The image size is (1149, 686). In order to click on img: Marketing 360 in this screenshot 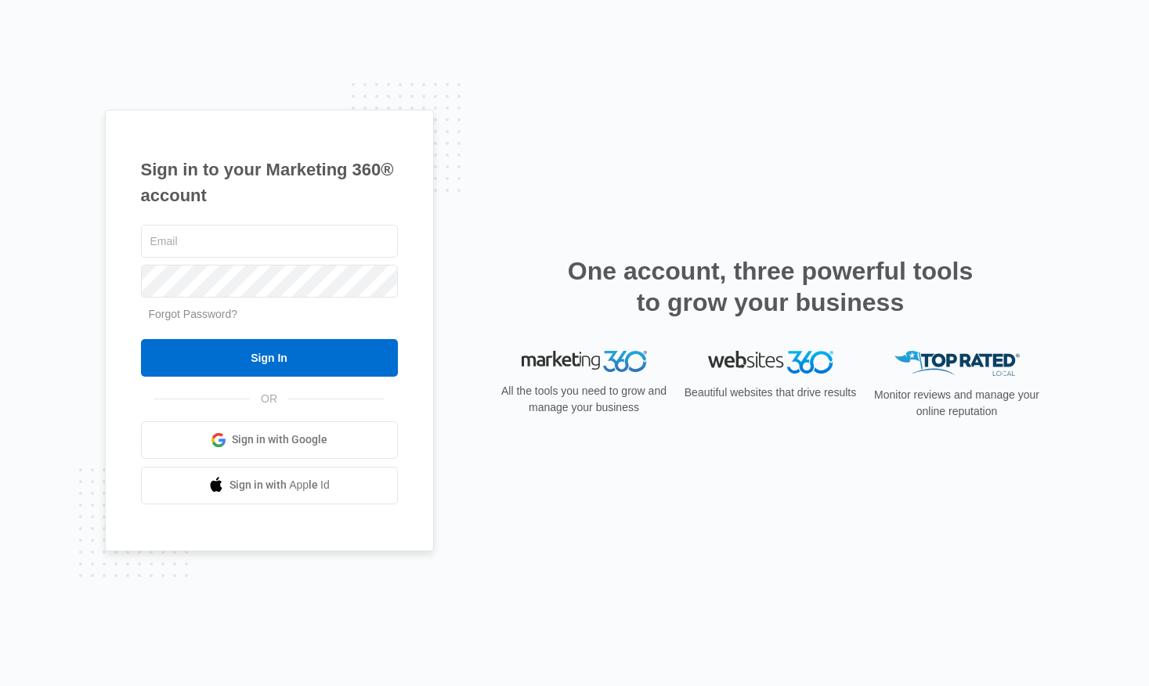, I will do `click(584, 362)`.